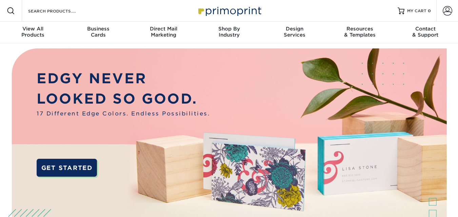 This screenshot has width=458, height=217. I want to click on a: BusinessCards, so click(98, 33).